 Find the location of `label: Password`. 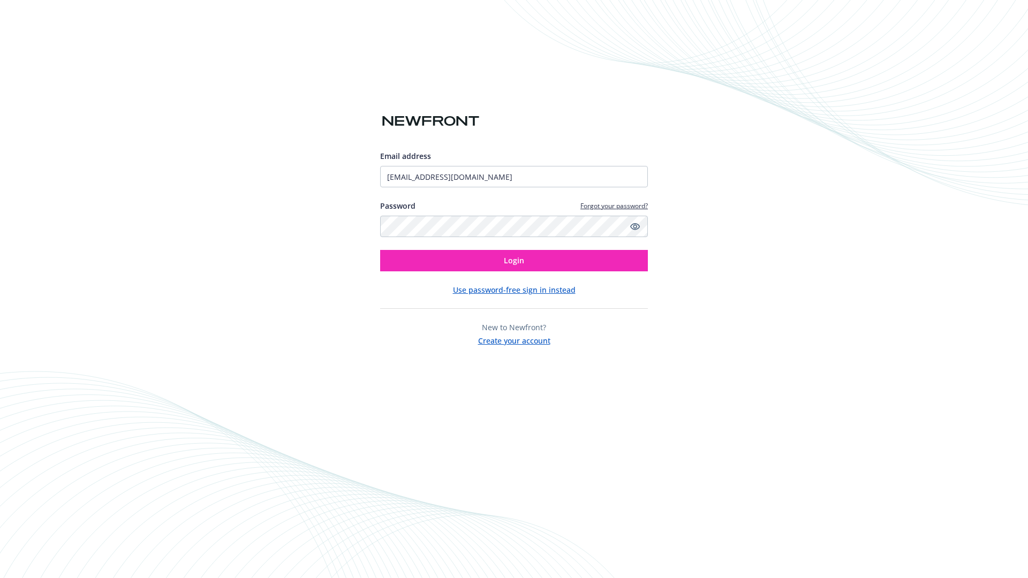

label: Password is located at coordinates (398, 206).